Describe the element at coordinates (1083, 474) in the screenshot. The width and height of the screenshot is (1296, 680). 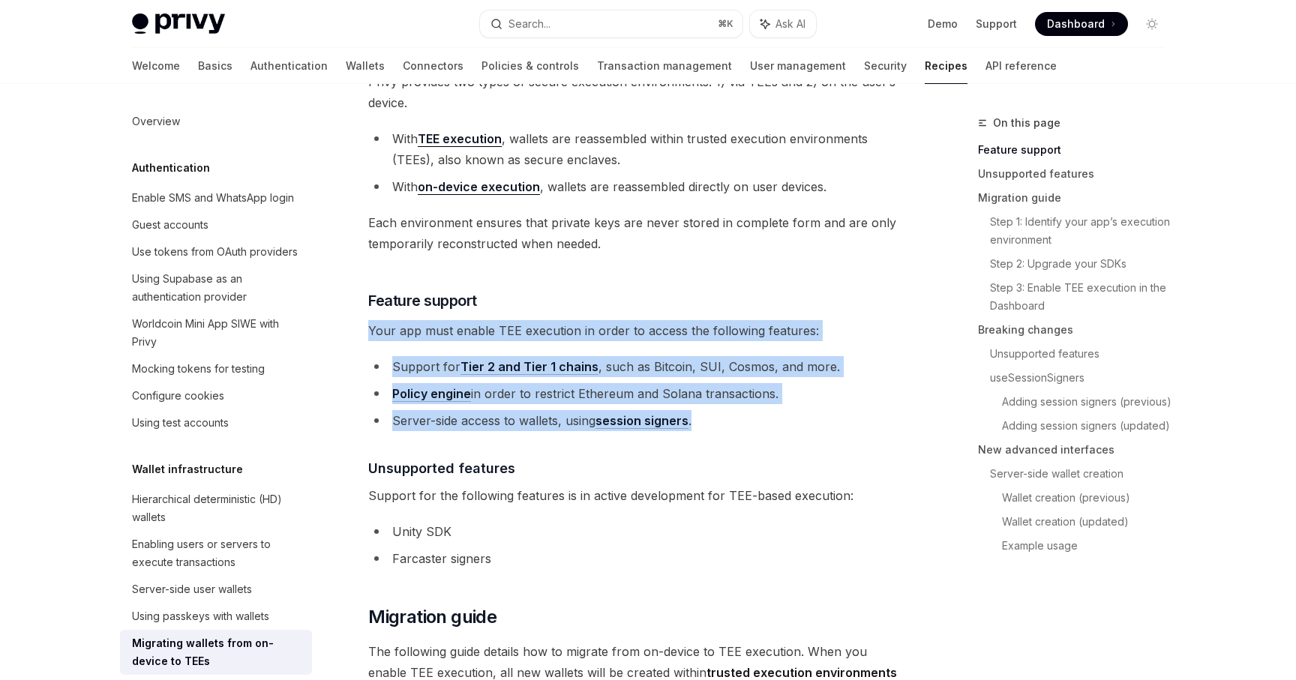
I see `a: Server-side wallet creation` at that location.